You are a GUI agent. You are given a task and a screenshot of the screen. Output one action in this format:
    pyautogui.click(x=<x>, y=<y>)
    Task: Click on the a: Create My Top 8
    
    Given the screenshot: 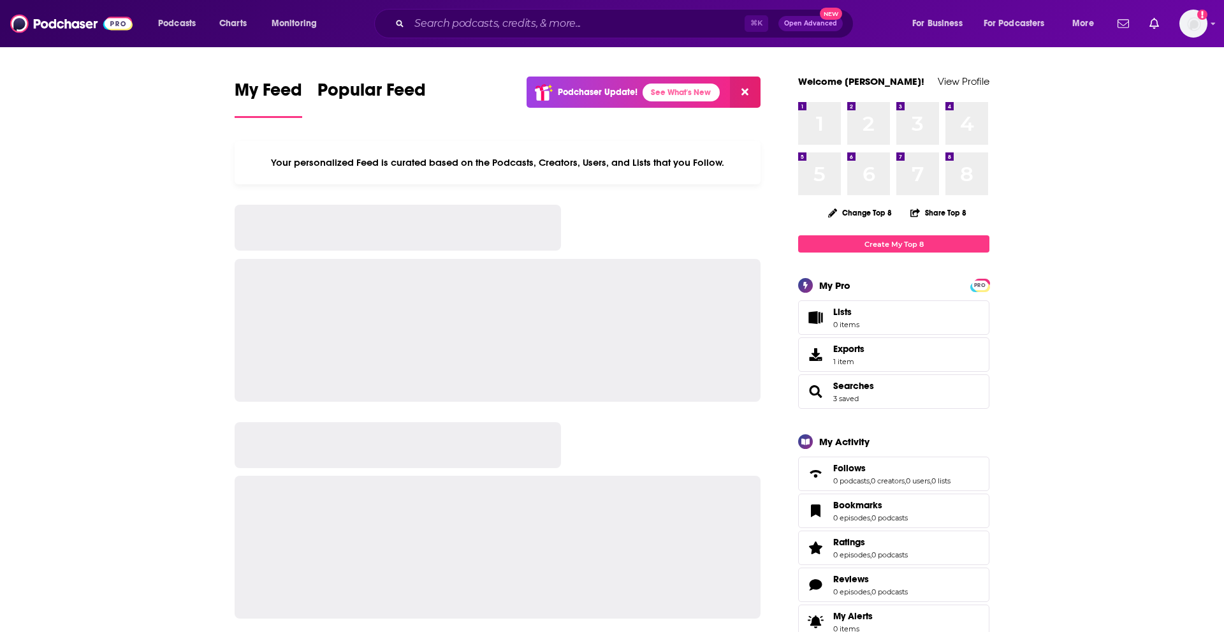 What is the action you would take?
    pyautogui.click(x=894, y=243)
    